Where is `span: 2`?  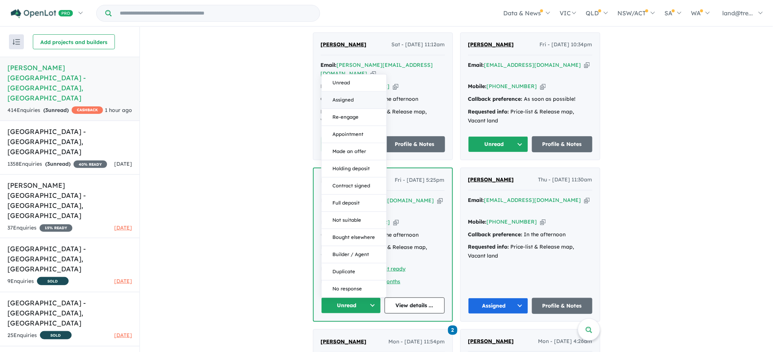 span: 2 is located at coordinates (452, 330).